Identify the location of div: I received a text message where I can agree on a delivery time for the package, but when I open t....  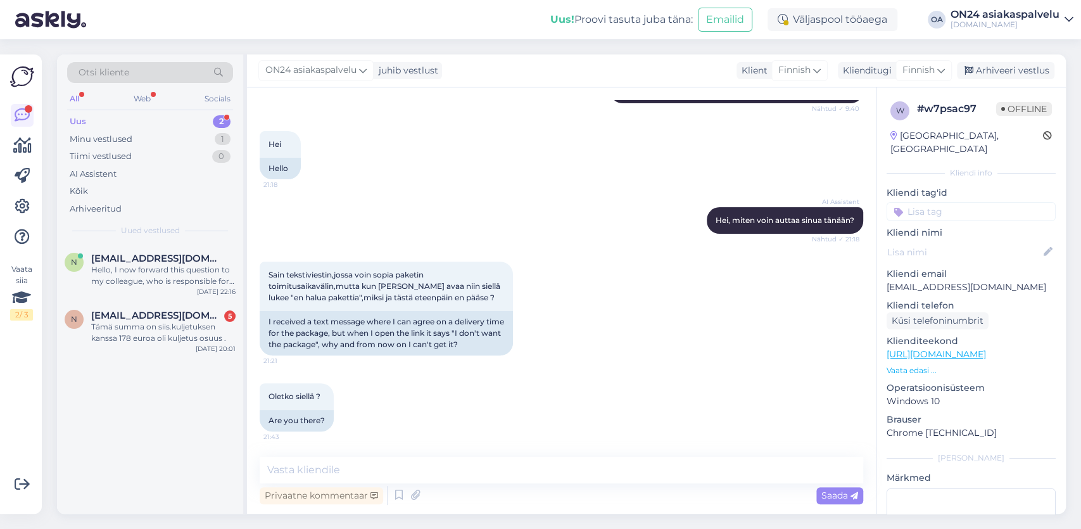
(386, 333).